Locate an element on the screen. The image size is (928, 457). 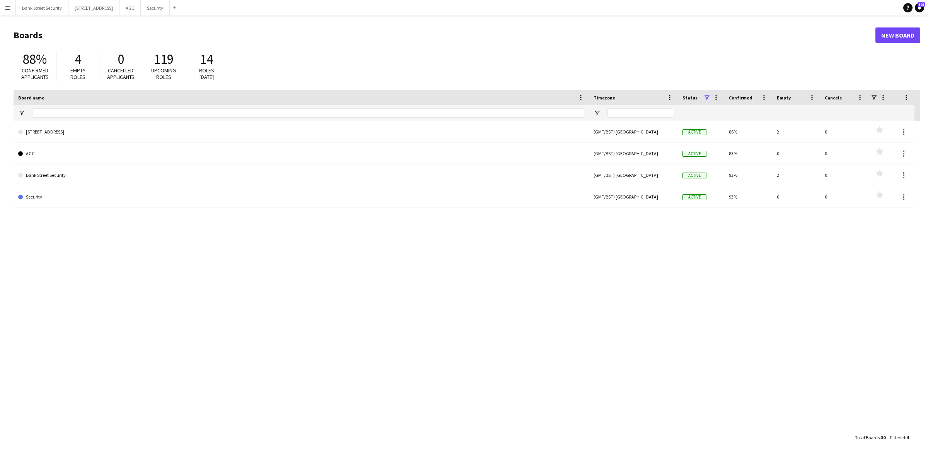
span: Upcoming roles is located at coordinates (164, 73).